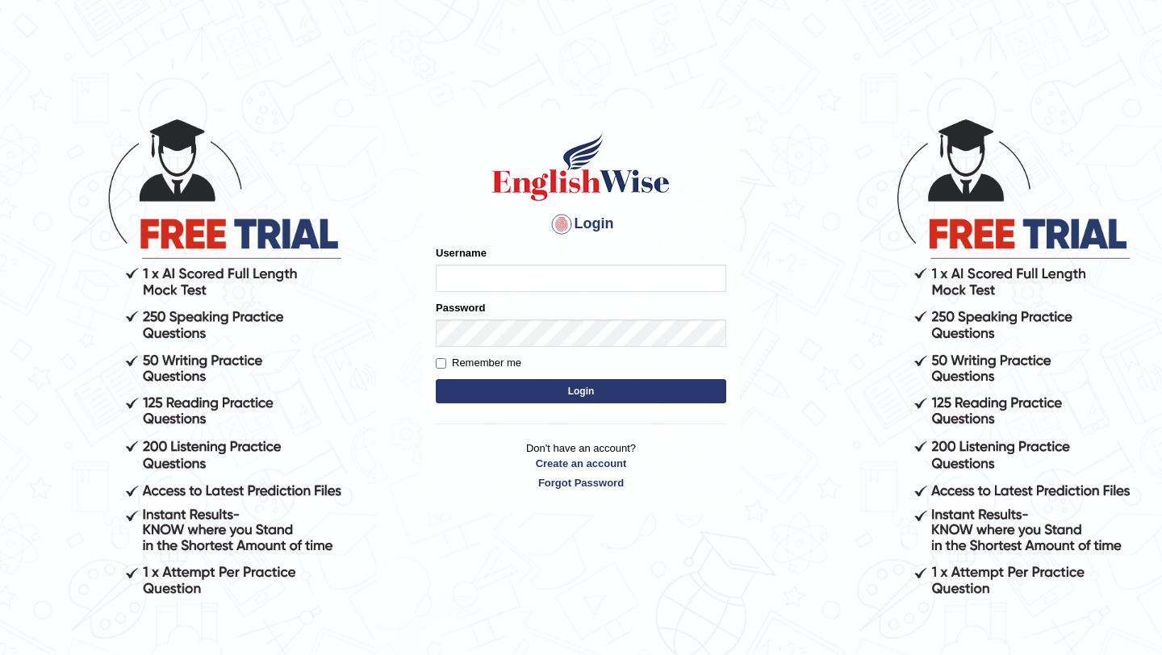 The height and width of the screenshot is (655, 1162). I want to click on a: Create an account, so click(581, 463).